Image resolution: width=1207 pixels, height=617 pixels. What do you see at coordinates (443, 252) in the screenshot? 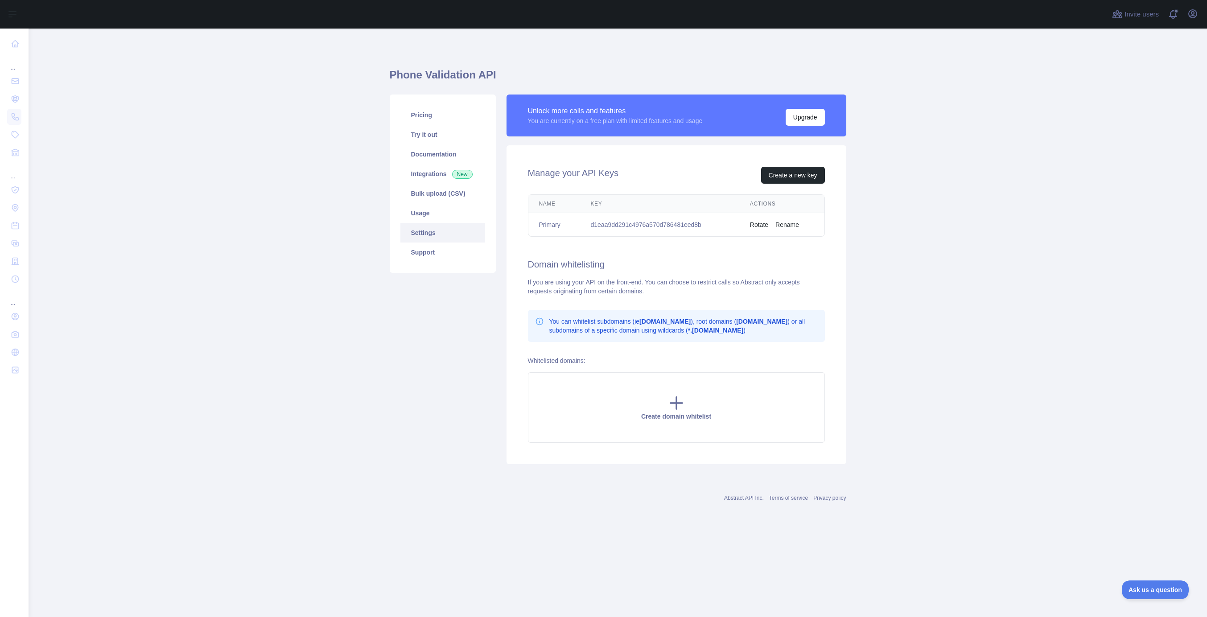
I see `a: Support` at bounding box center [443, 252].